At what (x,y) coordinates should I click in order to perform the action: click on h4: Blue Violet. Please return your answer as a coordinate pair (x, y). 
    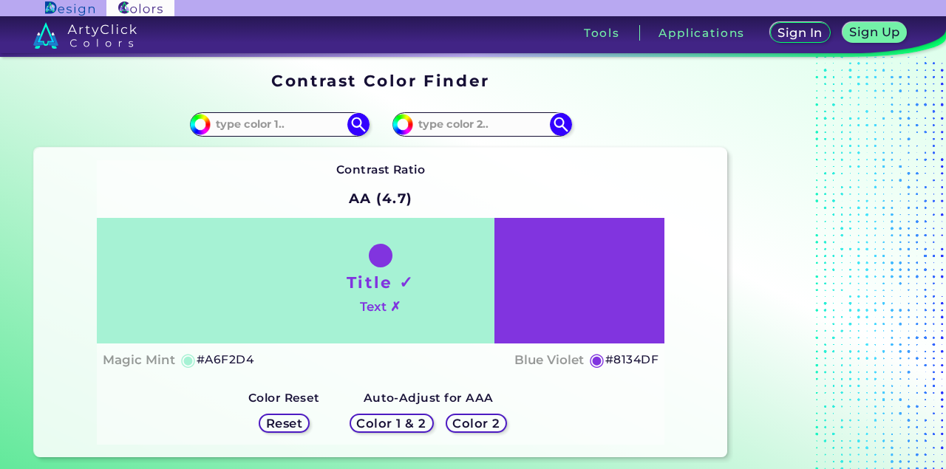
    Looking at the image, I should click on (549, 360).